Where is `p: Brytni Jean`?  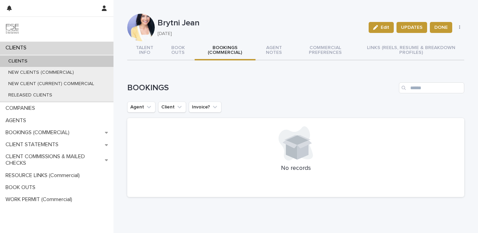
p: Brytni Jean is located at coordinates (260, 23).